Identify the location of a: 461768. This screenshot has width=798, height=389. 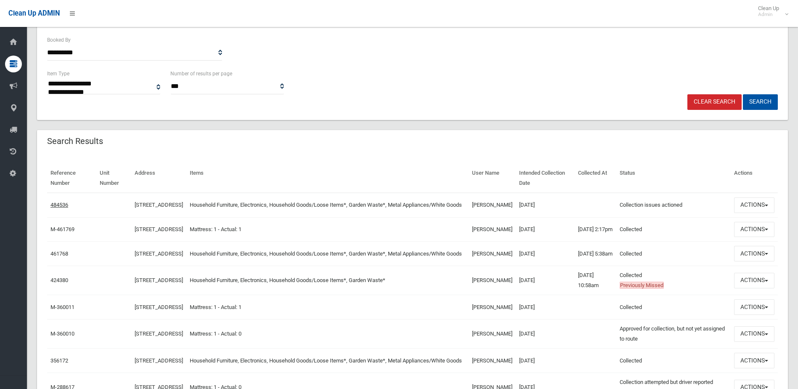
(59, 253).